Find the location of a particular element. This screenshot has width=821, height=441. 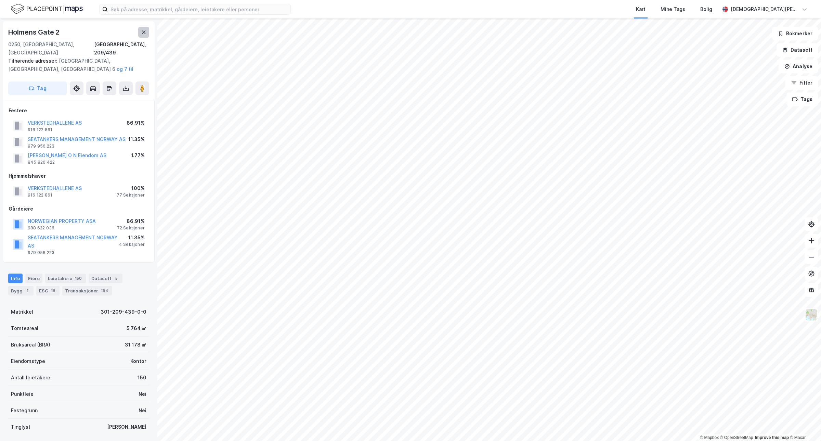

button: Tag is located at coordinates (38, 88).